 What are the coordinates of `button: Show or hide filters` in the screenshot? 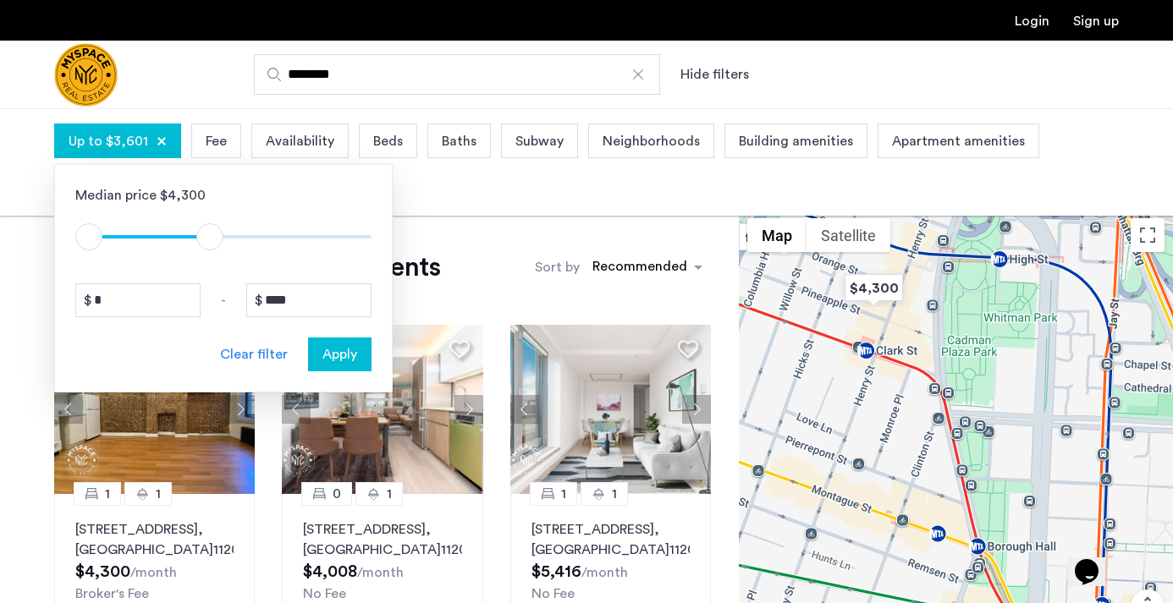 It's located at (714, 74).